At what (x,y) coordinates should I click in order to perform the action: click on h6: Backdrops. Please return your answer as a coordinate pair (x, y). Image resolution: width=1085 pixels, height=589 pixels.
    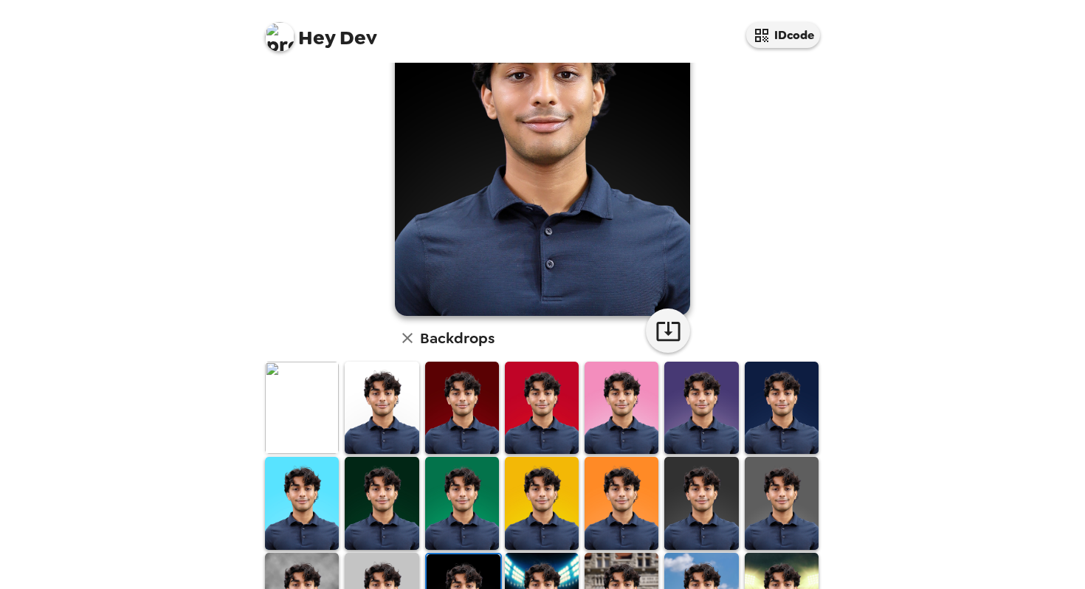
    Looking at the image, I should click on (457, 338).